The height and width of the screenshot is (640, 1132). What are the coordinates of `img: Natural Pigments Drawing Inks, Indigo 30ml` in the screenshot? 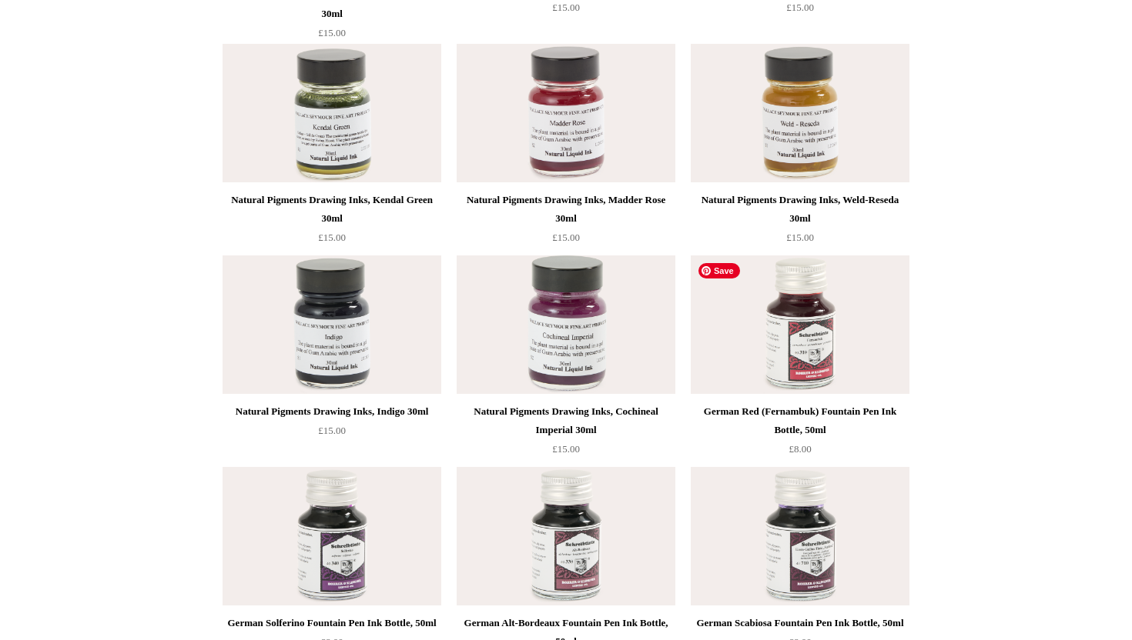 It's located at (332, 325).